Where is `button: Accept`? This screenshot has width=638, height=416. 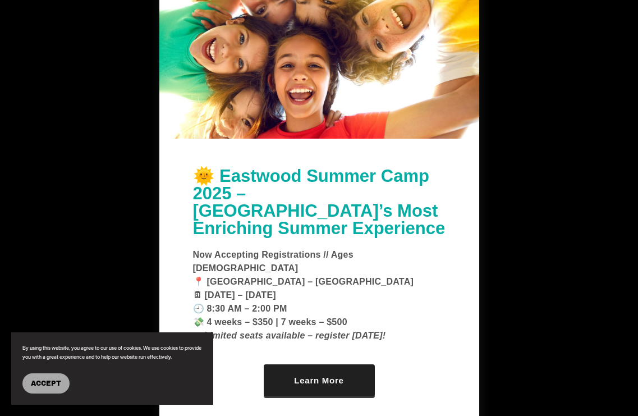
button: Accept is located at coordinates (46, 383).